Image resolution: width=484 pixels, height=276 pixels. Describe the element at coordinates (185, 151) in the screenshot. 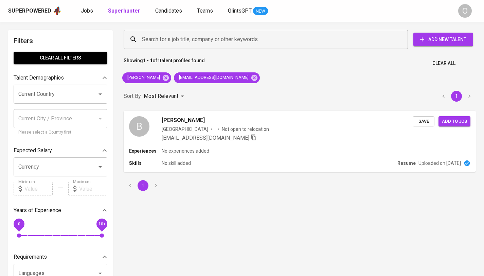

I see `p: No experiences added` at that location.